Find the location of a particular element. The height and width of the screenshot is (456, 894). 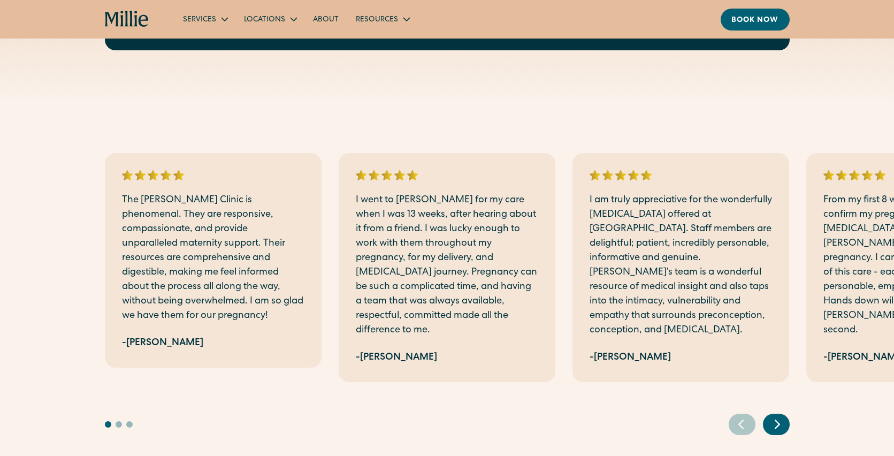

a: About is located at coordinates (326, 19).